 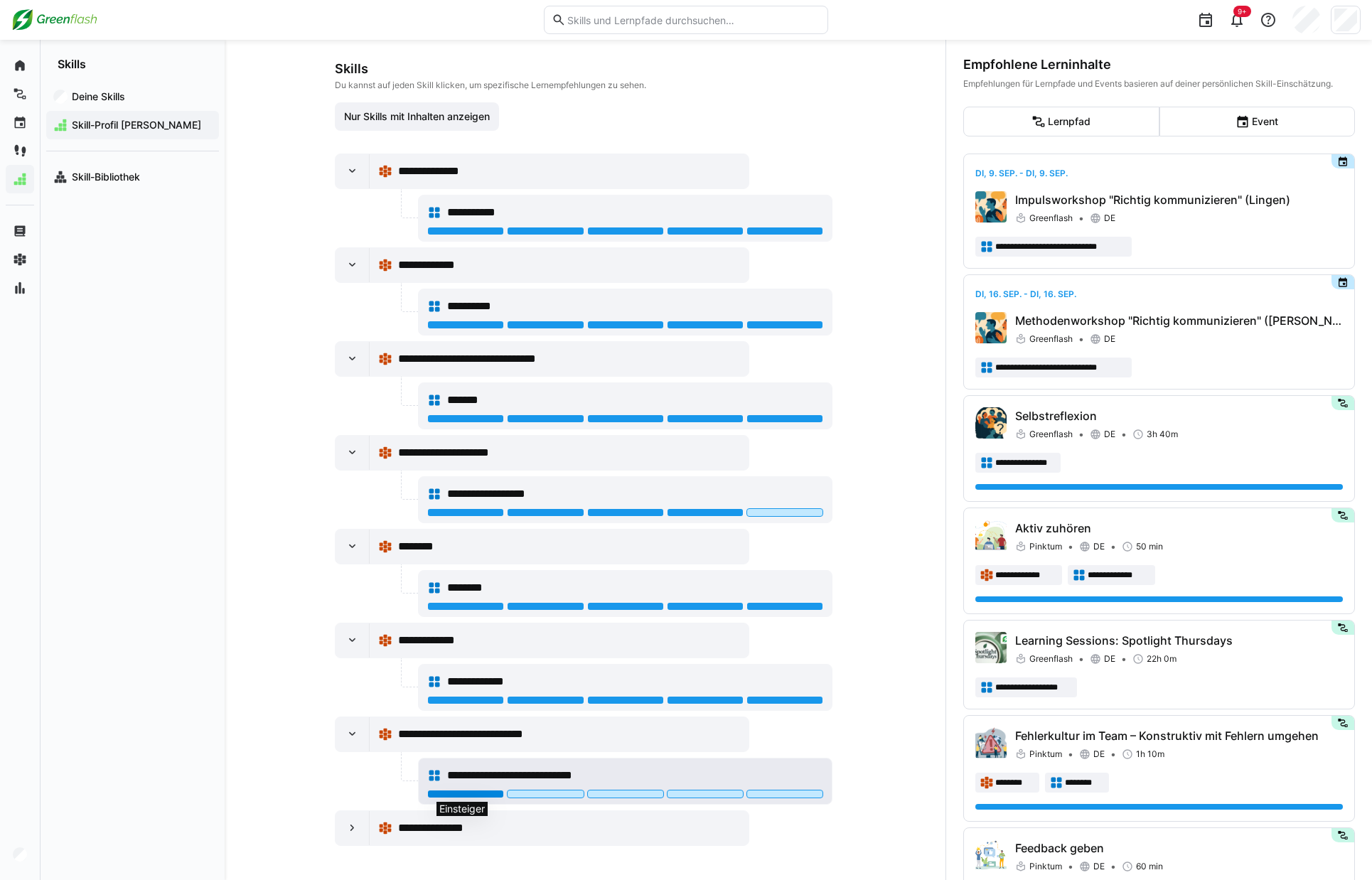 What do you see at coordinates (1022, 173) in the screenshot?
I see `span: Di, 9. Sep. - Di, 9. Sep.` at bounding box center [1022, 173].